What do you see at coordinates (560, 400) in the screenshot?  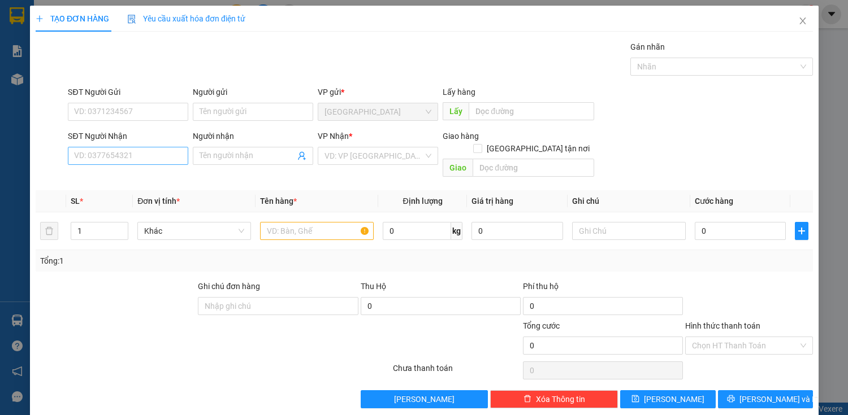 I see `span: Xóa Thông tin` at bounding box center [560, 400].